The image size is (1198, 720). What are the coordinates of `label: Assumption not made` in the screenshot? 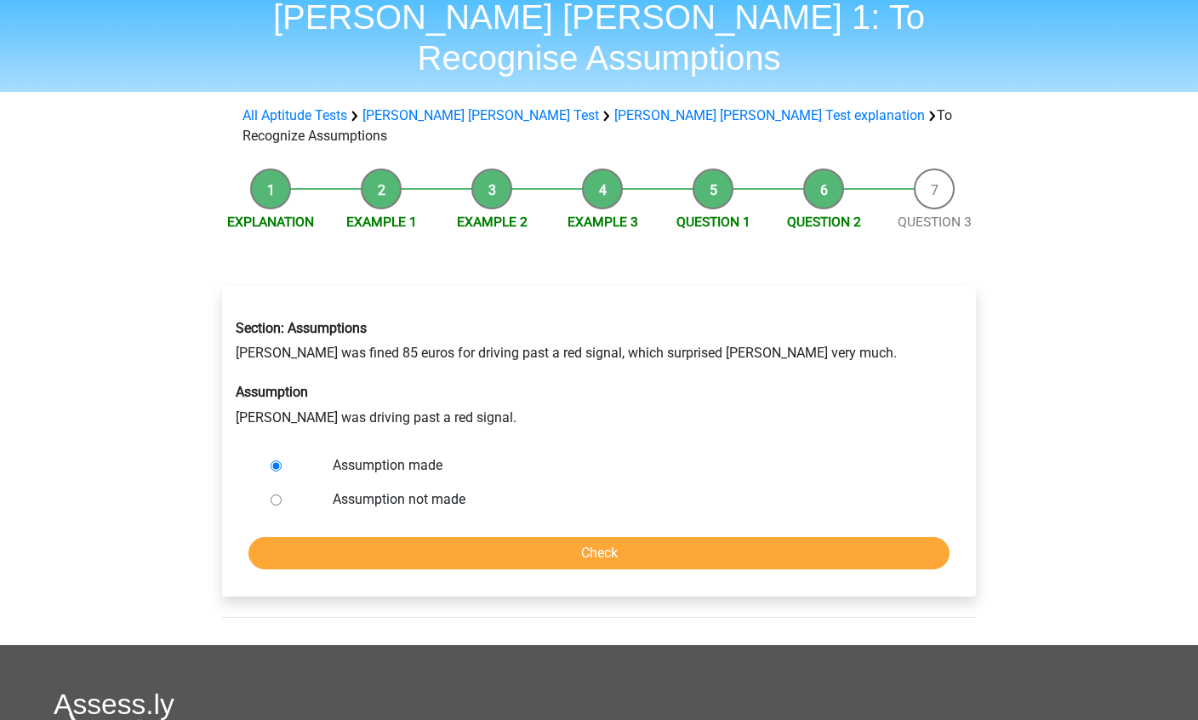 It's located at (627, 499).